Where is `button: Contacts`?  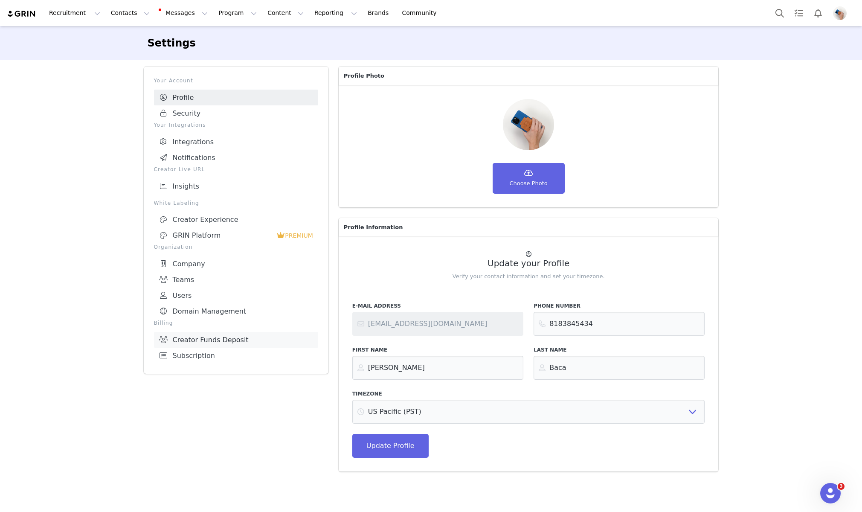
button: Contacts is located at coordinates (130, 13).